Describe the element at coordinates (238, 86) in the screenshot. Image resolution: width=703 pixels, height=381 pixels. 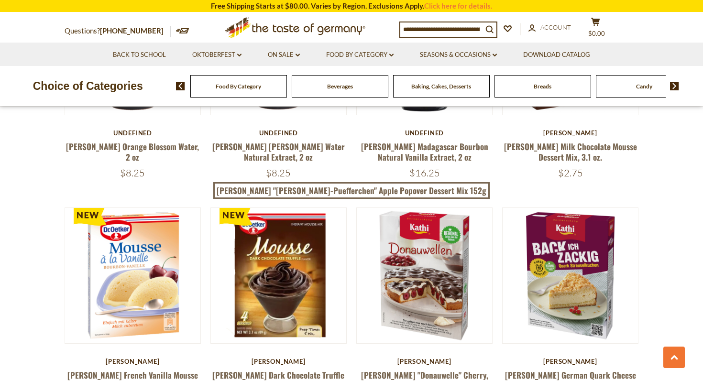
I see `span: Food By Category` at that location.